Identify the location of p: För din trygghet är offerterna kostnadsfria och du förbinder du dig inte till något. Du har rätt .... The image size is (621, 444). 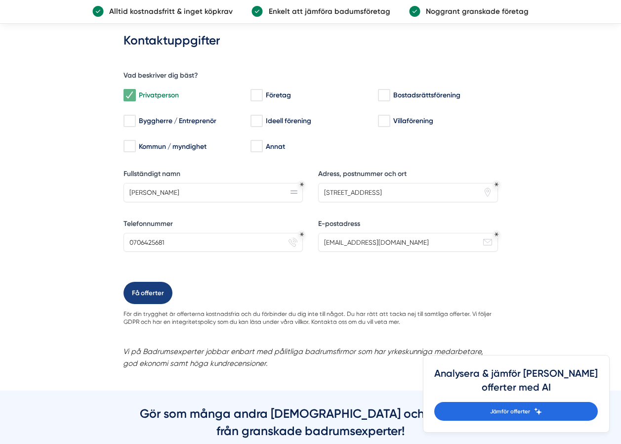
(311, 318).